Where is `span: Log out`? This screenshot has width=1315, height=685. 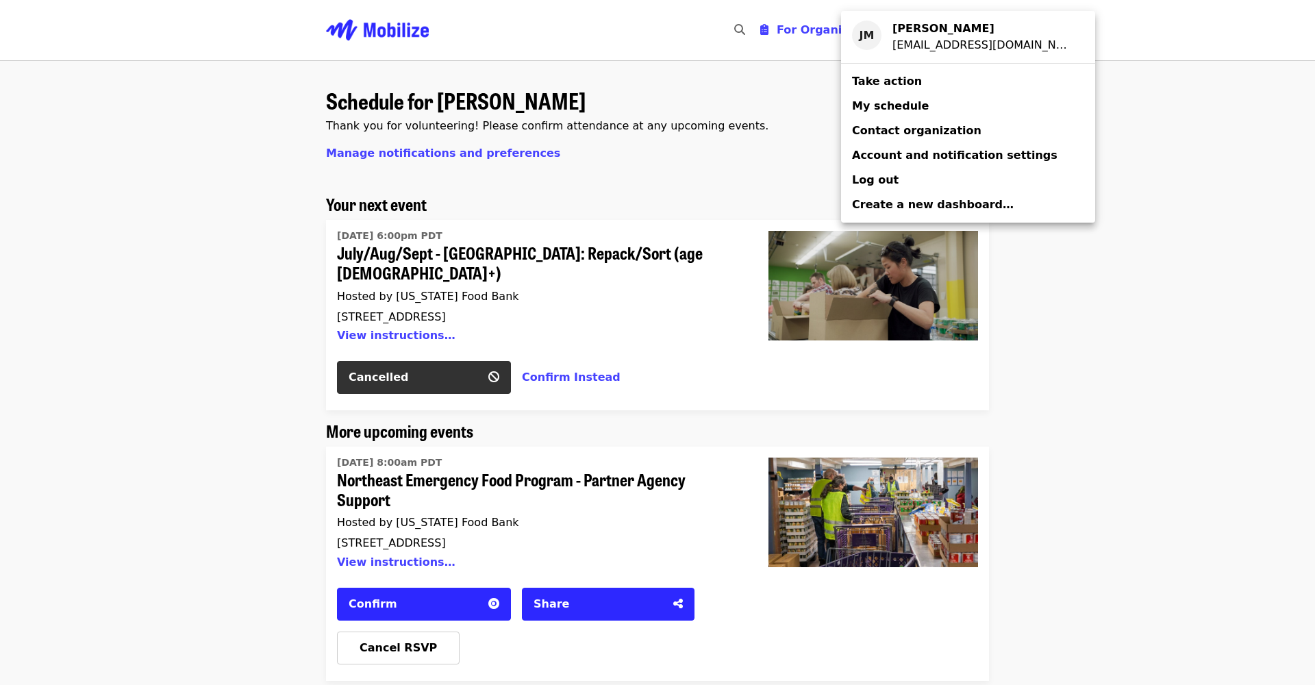
span: Log out is located at coordinates (875, 179).